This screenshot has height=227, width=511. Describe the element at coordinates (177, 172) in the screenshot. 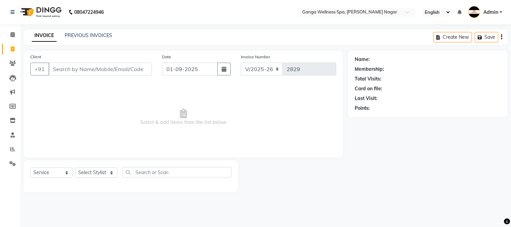

I see `input: Search or Scan` at that location.